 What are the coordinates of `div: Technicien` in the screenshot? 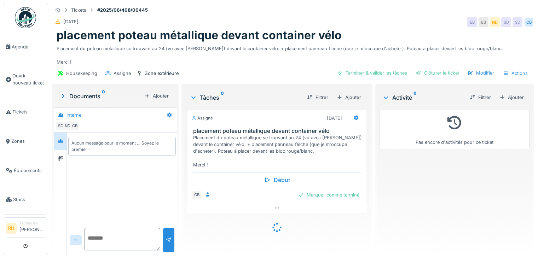 It's located at (32, 223).